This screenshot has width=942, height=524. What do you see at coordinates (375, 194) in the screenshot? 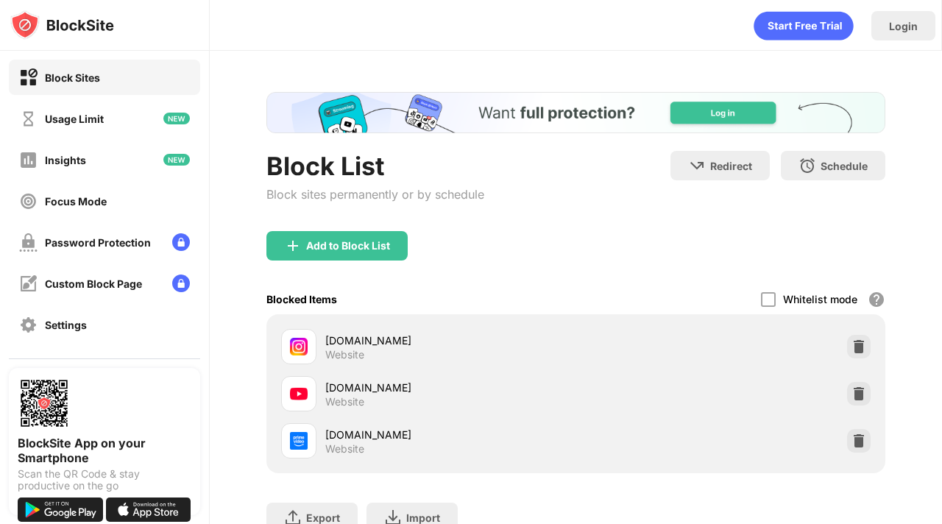
I see `div: Block sites permanently or by schedule` at bounding box center [375, 194].